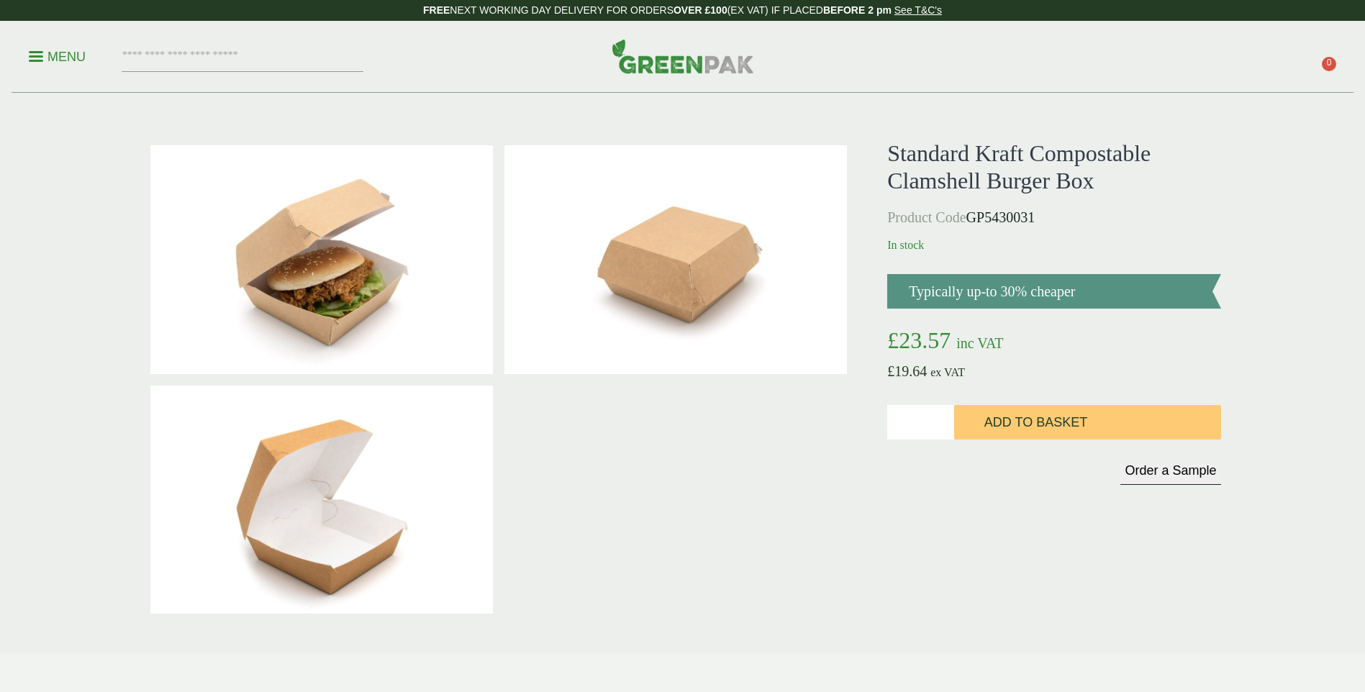 Image resolution: width=1365 pixels, height=692 pixels. I want to click on span: Order a Sample, so click(1170, 471).